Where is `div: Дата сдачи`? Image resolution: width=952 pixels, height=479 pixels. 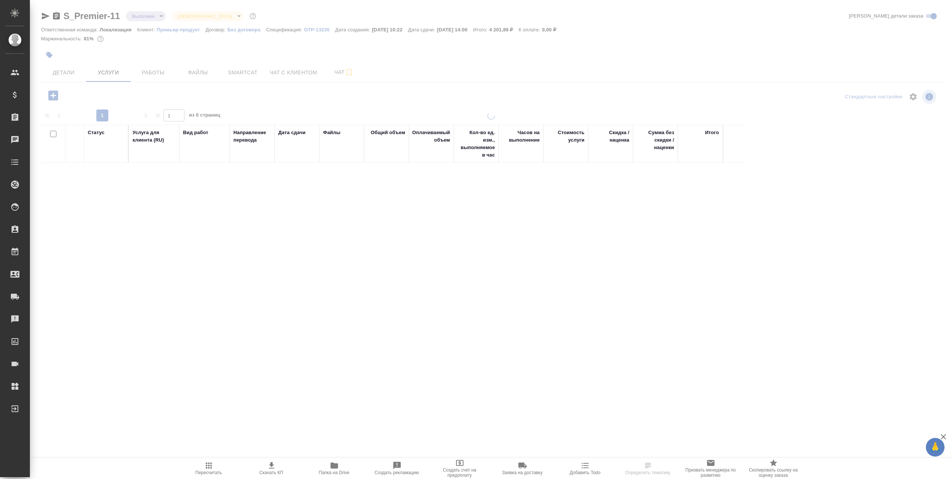
div: Дата сдачи is located at coordinates (292, 133).